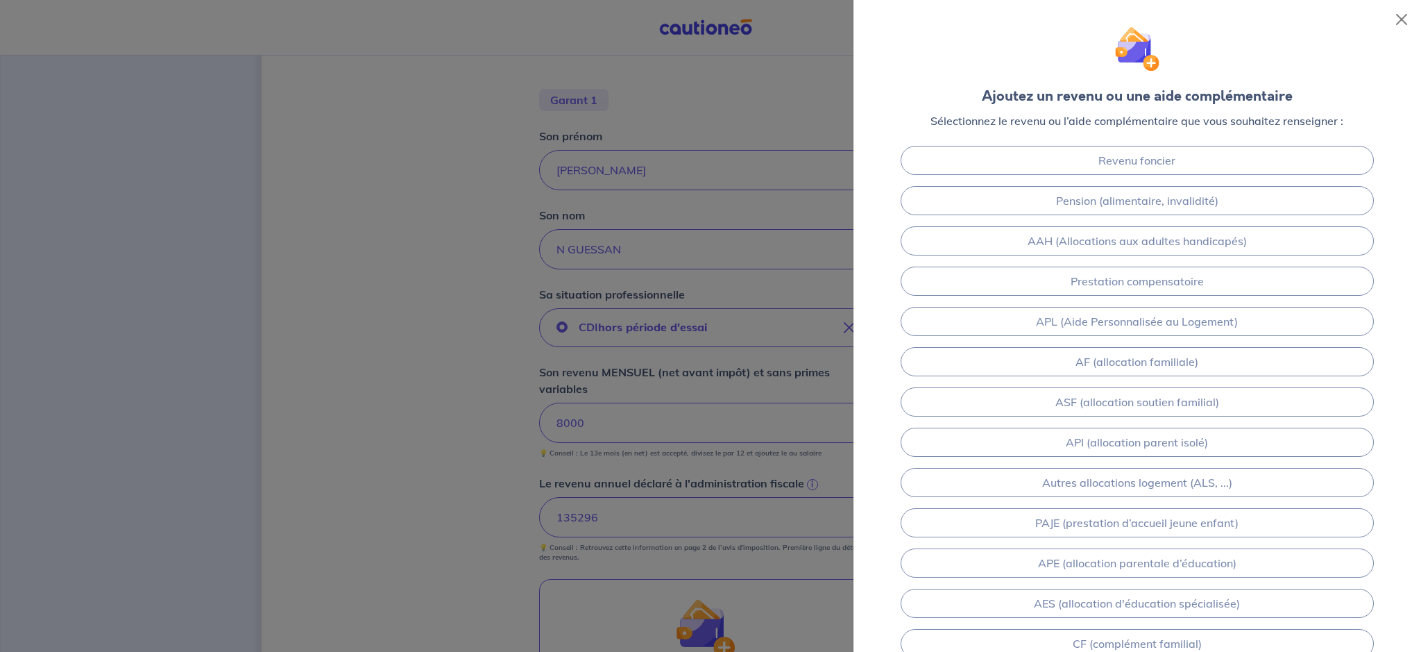  I want to click on div: Ajoutez un revenu ou une aide complémentaire, so click(1137, 96).